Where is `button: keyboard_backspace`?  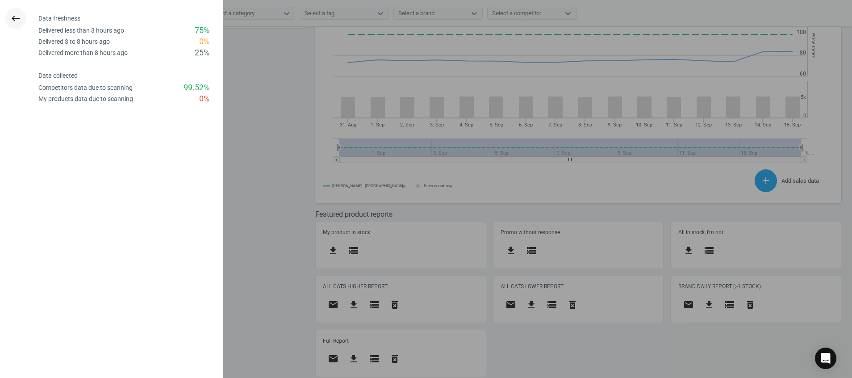
button: keyboard_backspace is located at coordinates (16, 18).